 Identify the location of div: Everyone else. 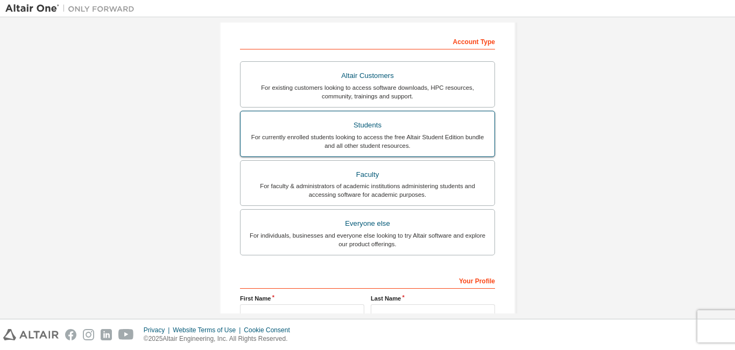
(368, 224).